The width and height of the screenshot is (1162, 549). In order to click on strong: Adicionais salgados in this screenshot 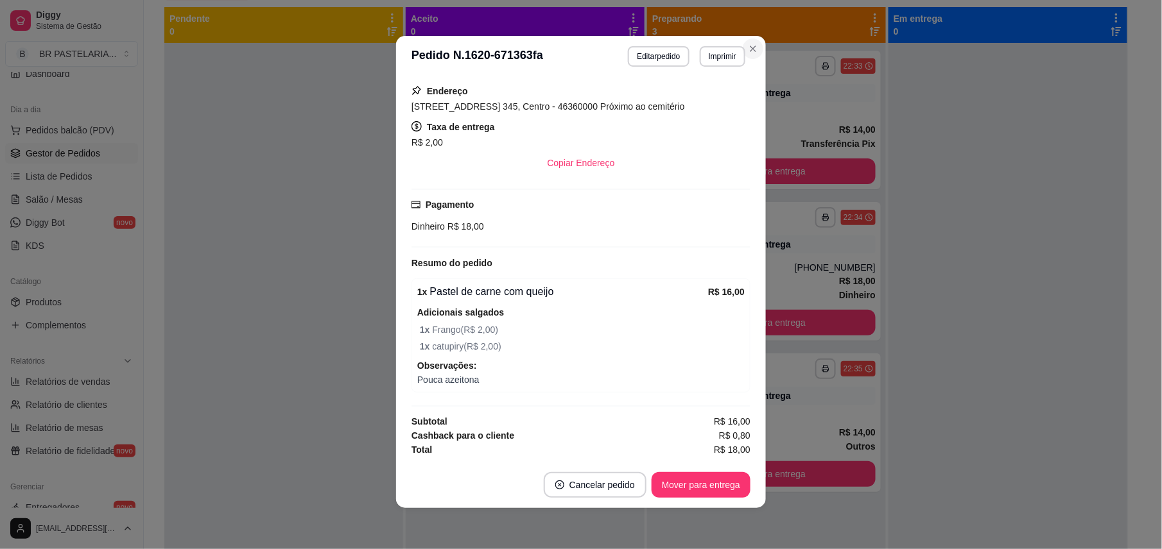, I will do `click(460, 313)`.